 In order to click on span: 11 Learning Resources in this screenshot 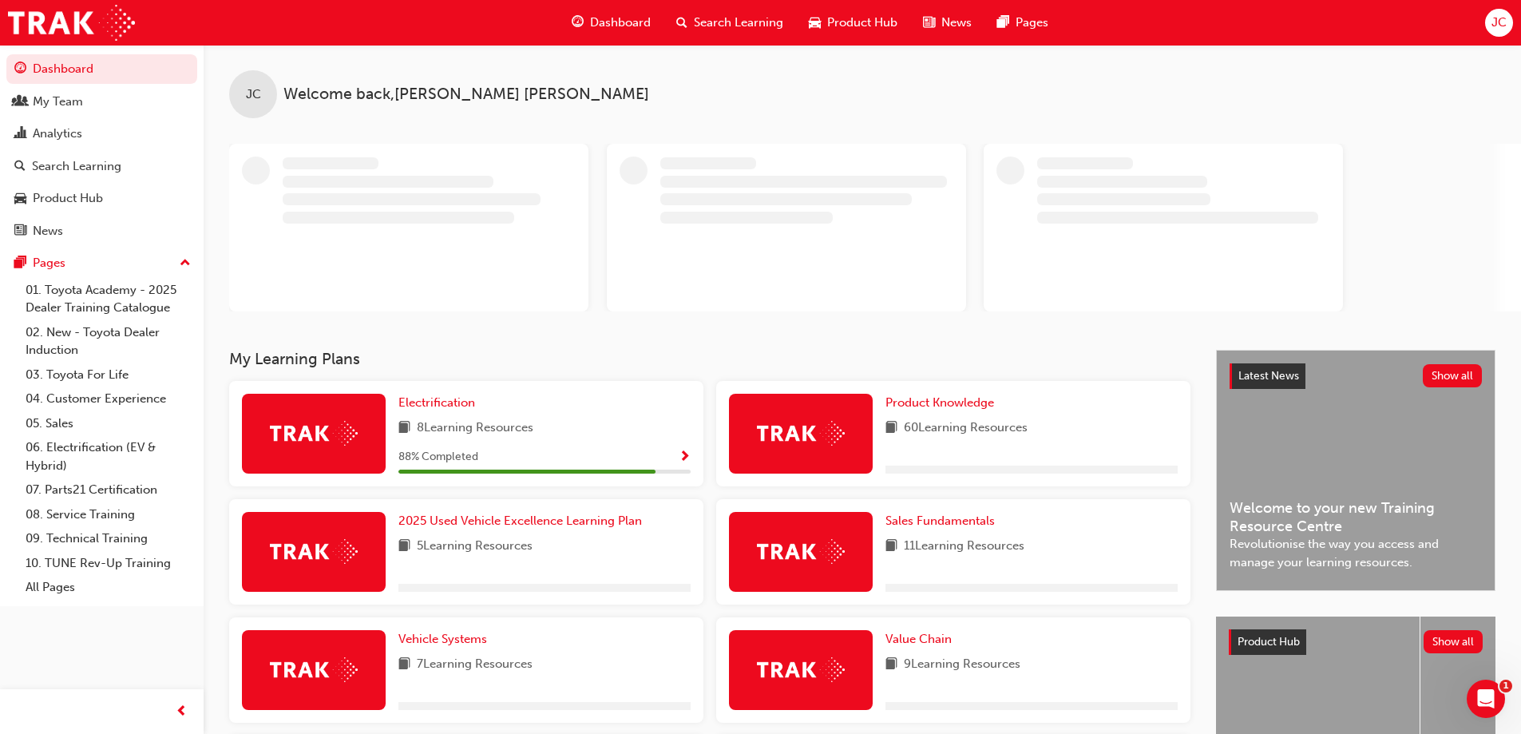, I will do `click(964, 546)`.